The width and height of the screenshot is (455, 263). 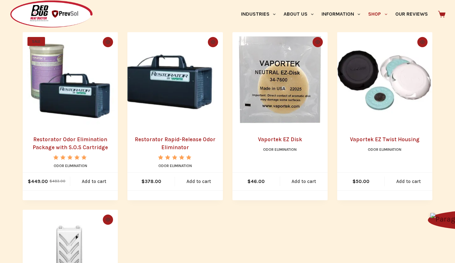 What do you see at coordinates (15, 12) in the screenshot?
I see `button: Open LiveChat chat widget` at bounding box center [15, 12].